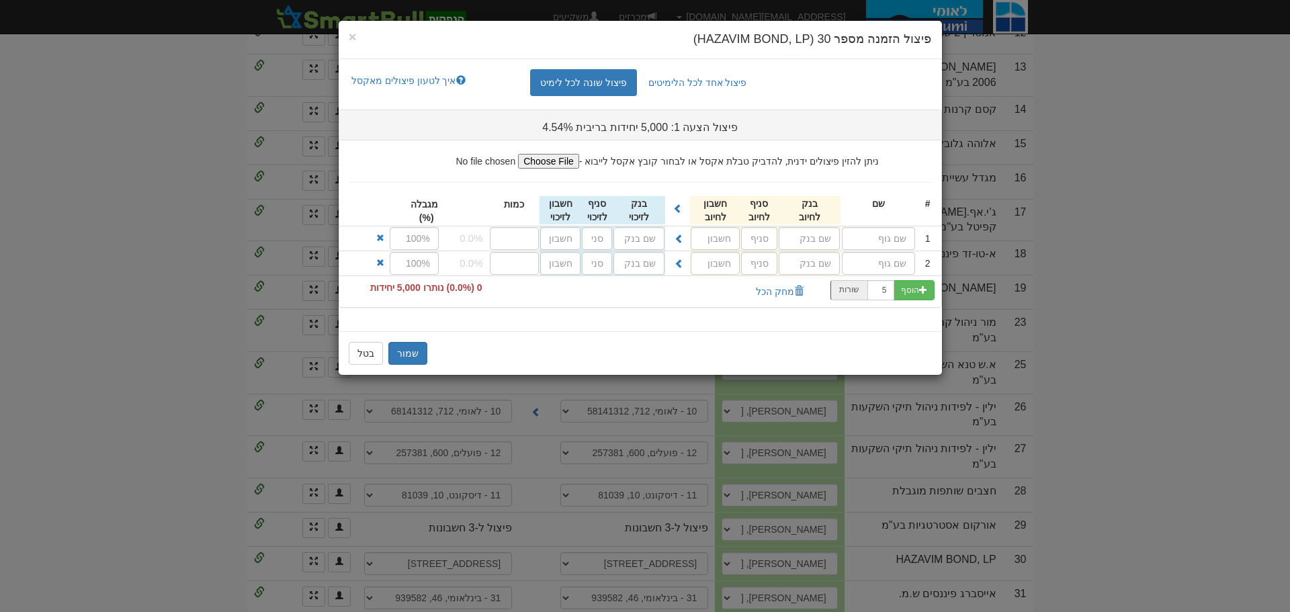  Describe the element at coordinates (426, 288) in the screenshot. I see `span: 0 (0.0%) נותרו 5,000 יחידות` at that location.